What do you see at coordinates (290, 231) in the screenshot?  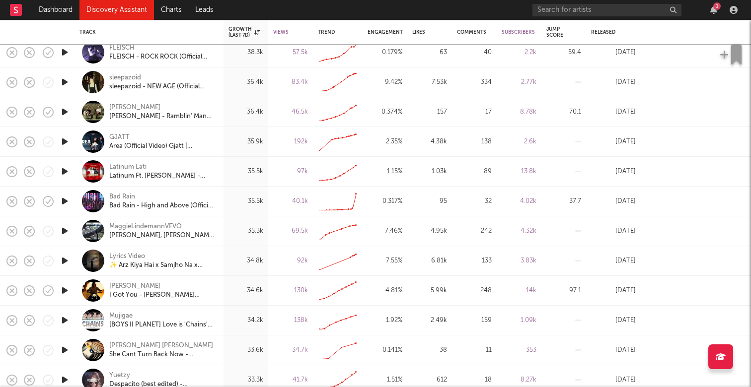 I see `div: 69.5k` at bounding box center [290, 231].